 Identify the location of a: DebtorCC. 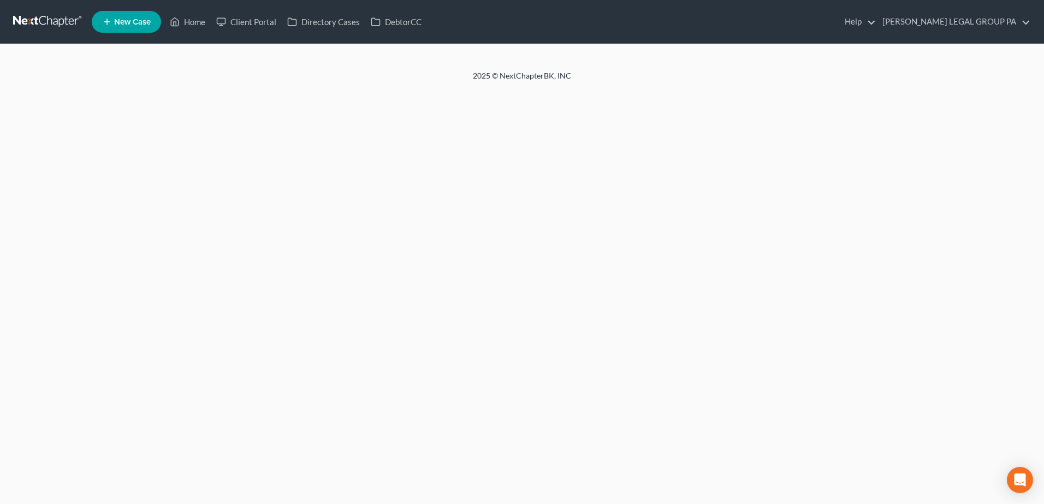
(396, 22).